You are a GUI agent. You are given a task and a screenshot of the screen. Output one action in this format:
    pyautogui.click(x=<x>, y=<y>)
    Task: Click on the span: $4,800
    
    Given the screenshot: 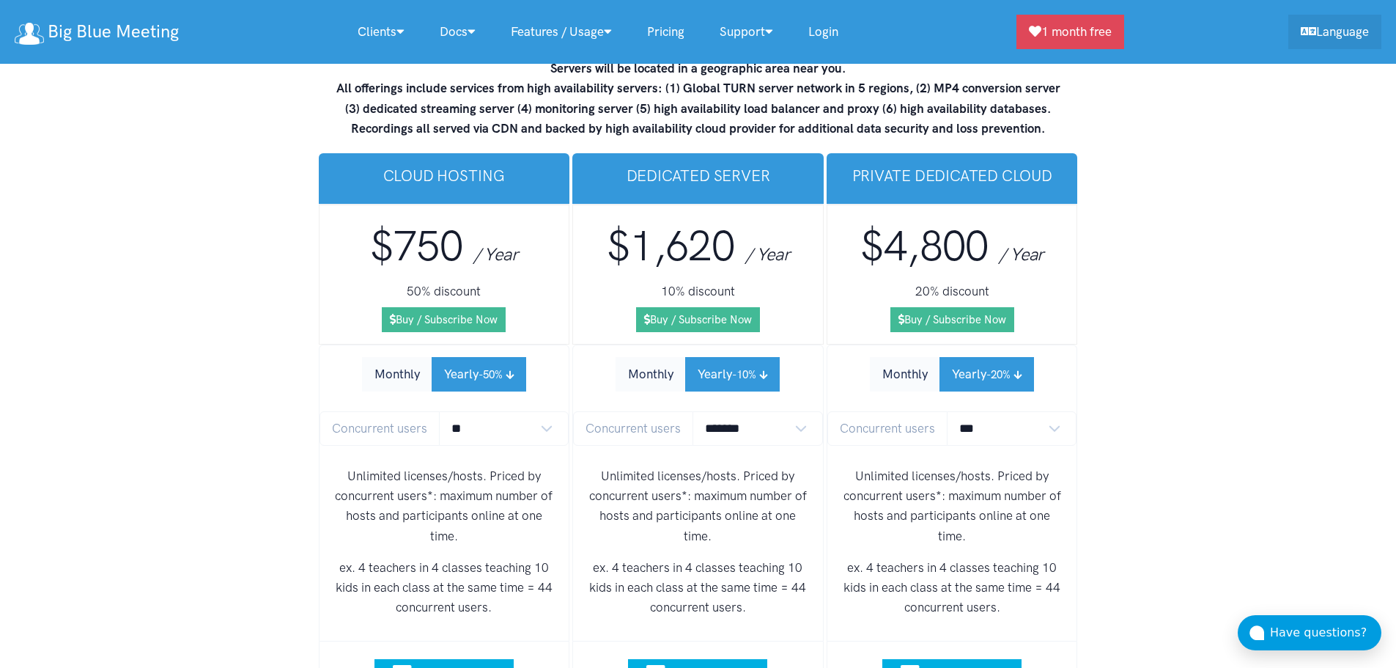 What is the action you would take?
    pyautogui.click(x=924, y=246)
    